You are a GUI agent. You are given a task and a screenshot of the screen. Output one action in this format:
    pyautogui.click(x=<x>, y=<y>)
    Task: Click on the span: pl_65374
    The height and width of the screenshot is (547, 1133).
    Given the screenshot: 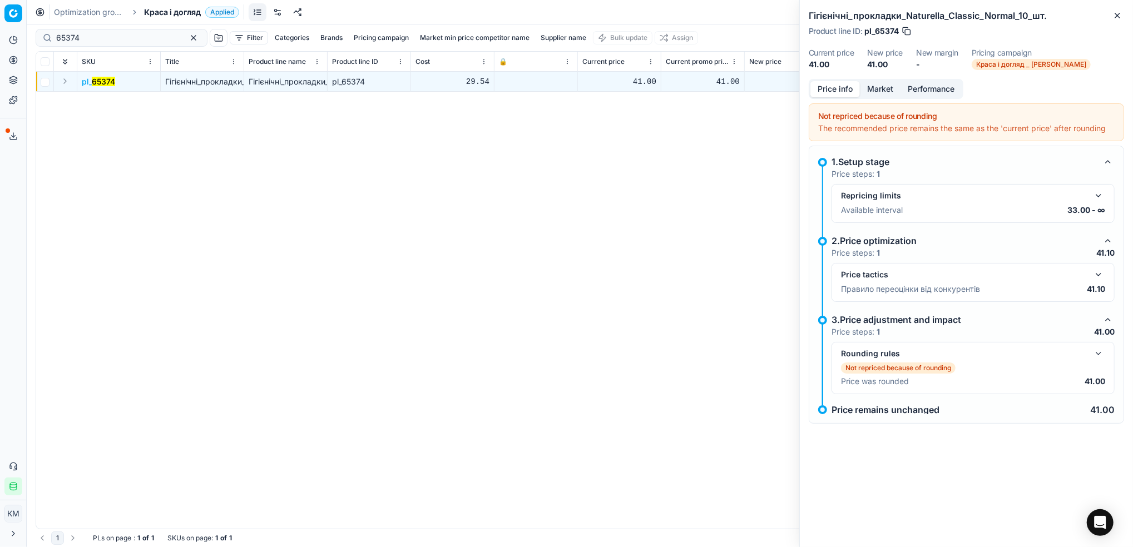 What is the action you would take?
    pyautogui.click(x=881, y=31)
    